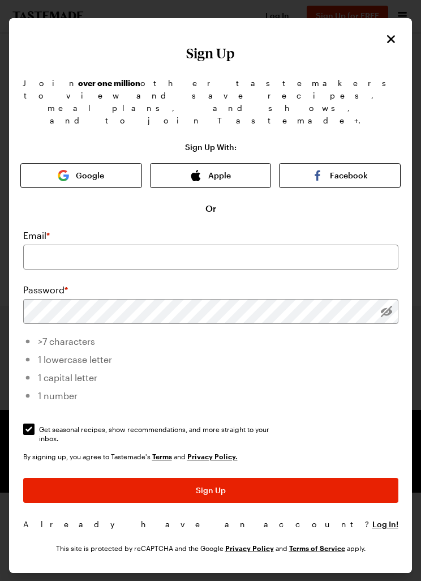  I want to click on p: Sign Up With:, so click(211, 147).